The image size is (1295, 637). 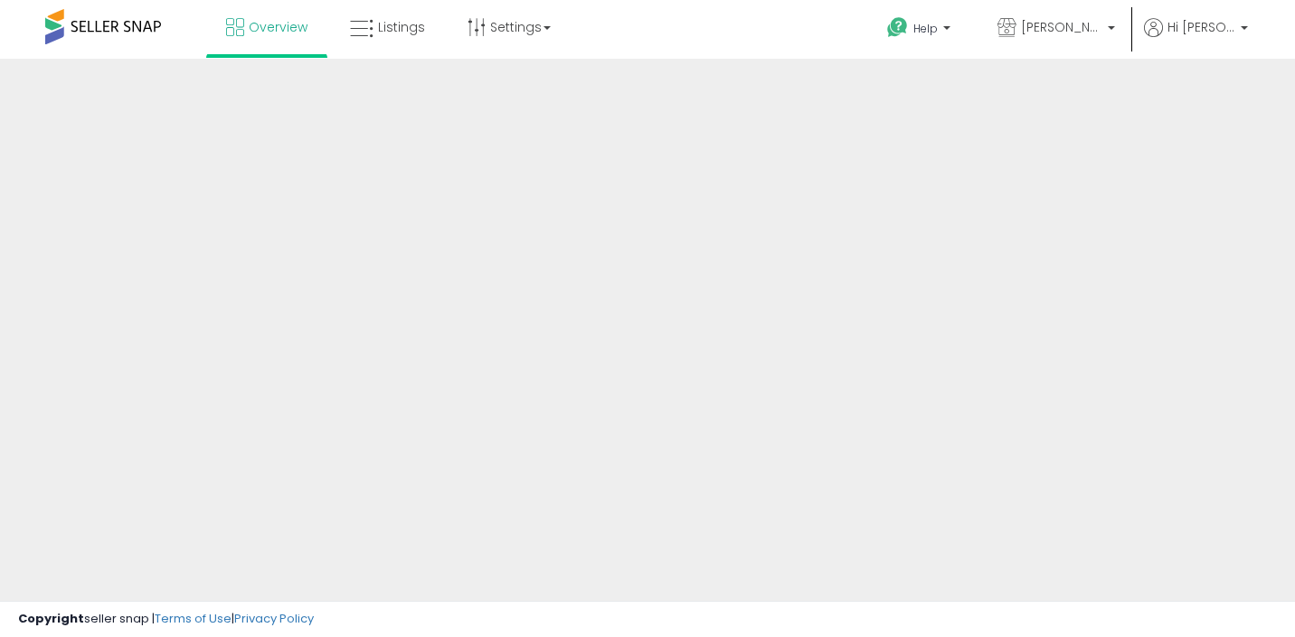 What do you see at coordinates (897, 27) in the screenshot?
I see `i: Get Help` at bounding box center [897, 27].